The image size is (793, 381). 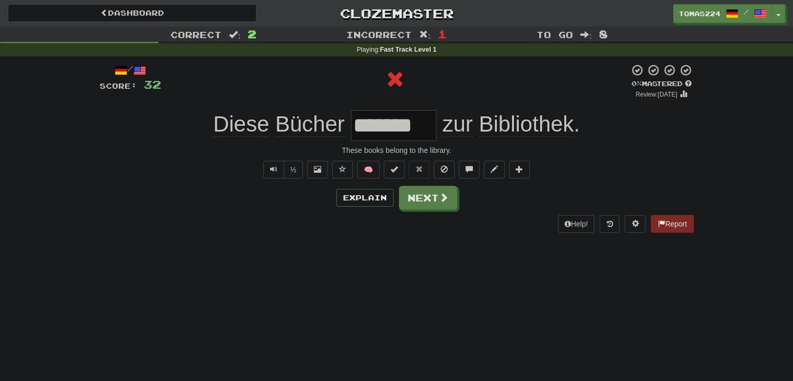 I want to click on div: Text-to-speech controls, so click(x=282, y=169).